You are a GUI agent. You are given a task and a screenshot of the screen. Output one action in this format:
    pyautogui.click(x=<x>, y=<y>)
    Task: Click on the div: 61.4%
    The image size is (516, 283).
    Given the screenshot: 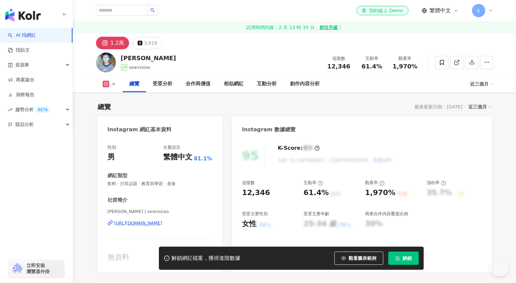 What is the action you would take?
    pyautogui.click(x=316, y=193)
    